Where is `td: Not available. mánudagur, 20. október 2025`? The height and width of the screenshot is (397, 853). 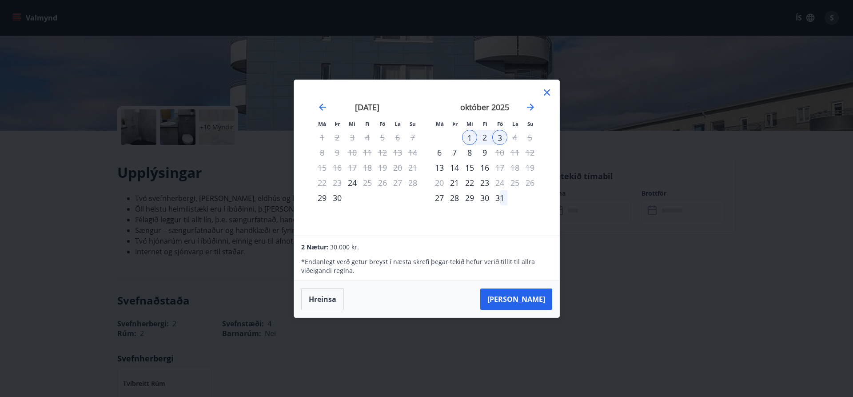
td: Not available. mánudagur, 20. október 2025 is located at coordinates (439, 183).